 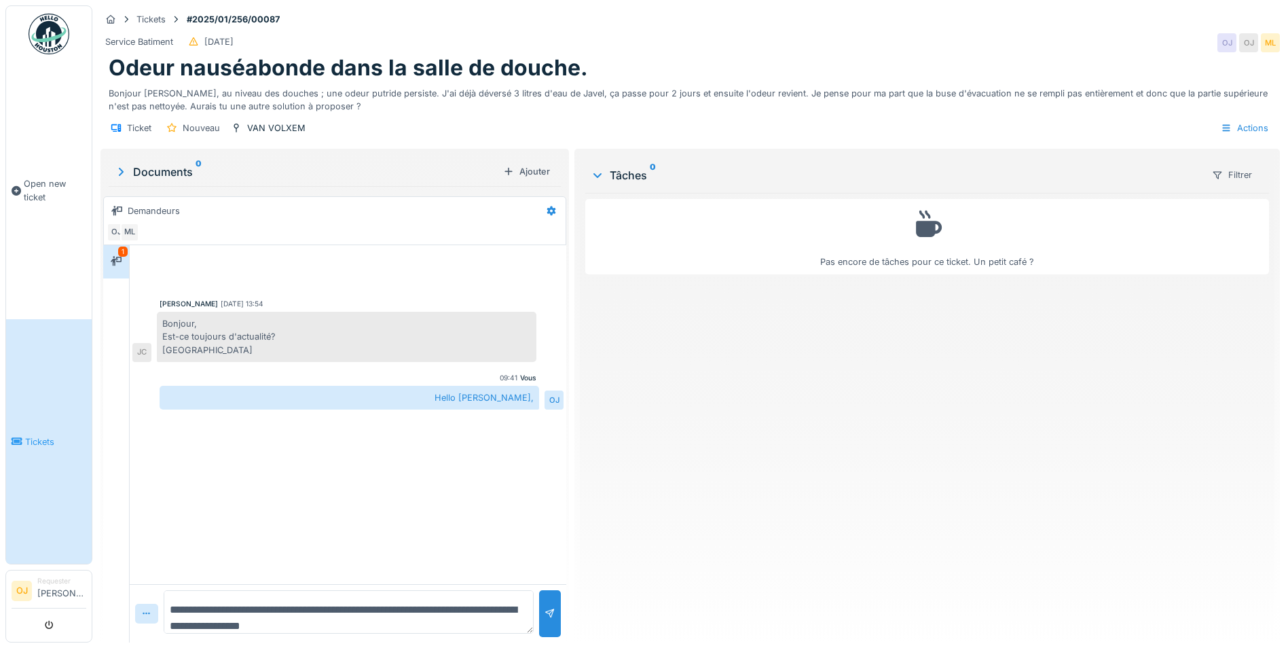 What do you see at coordinates (1244, 128) in the screenshot?
I see `div: Actions` at bounding box center [1244, 128].